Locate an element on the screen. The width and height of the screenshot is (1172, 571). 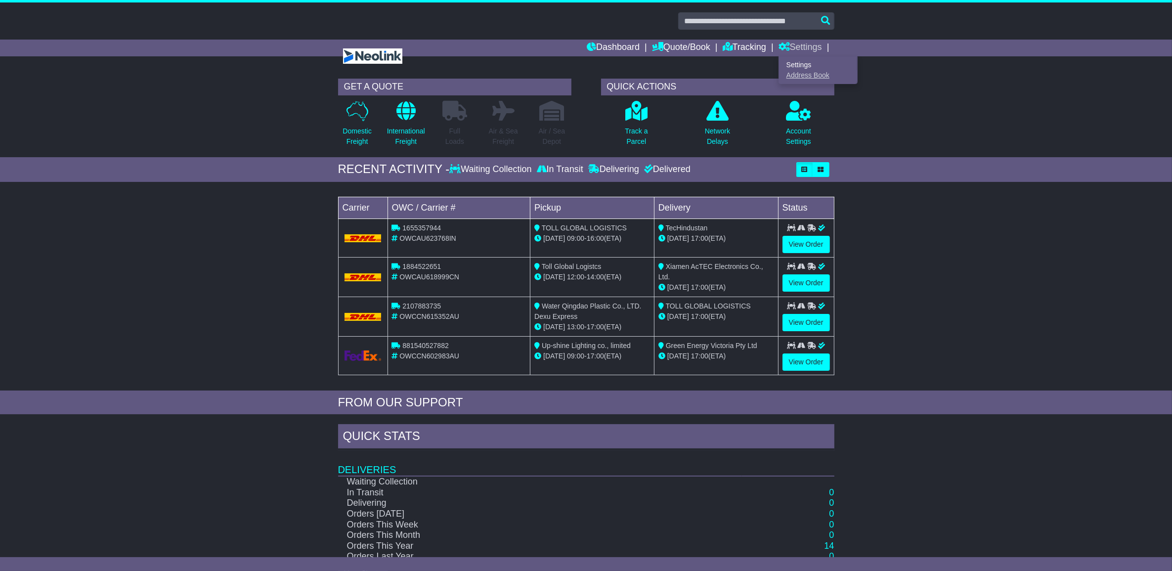
a: NetworkDelays is located at coordinates (717, 126).